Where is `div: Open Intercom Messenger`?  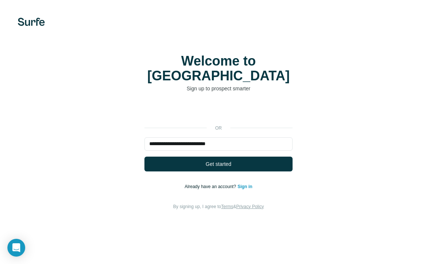 div: Open Intercom Messenger is located at coordinates (16, 248).